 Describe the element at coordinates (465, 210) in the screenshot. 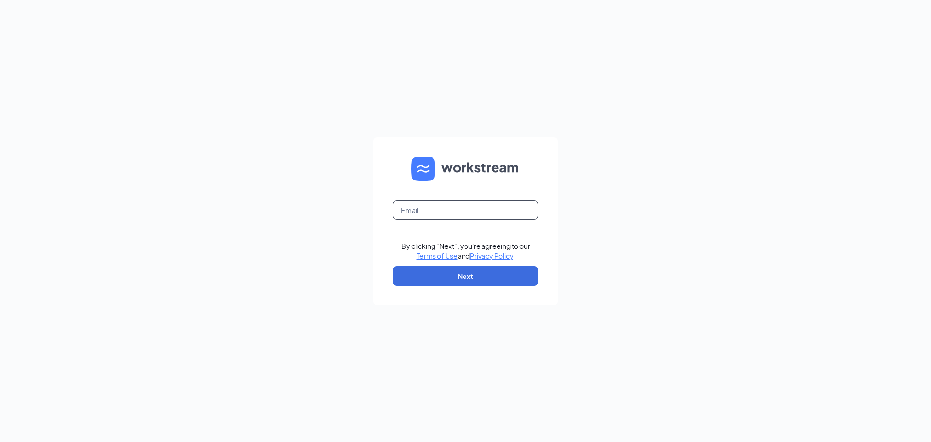

I see `input: Email` at that location.